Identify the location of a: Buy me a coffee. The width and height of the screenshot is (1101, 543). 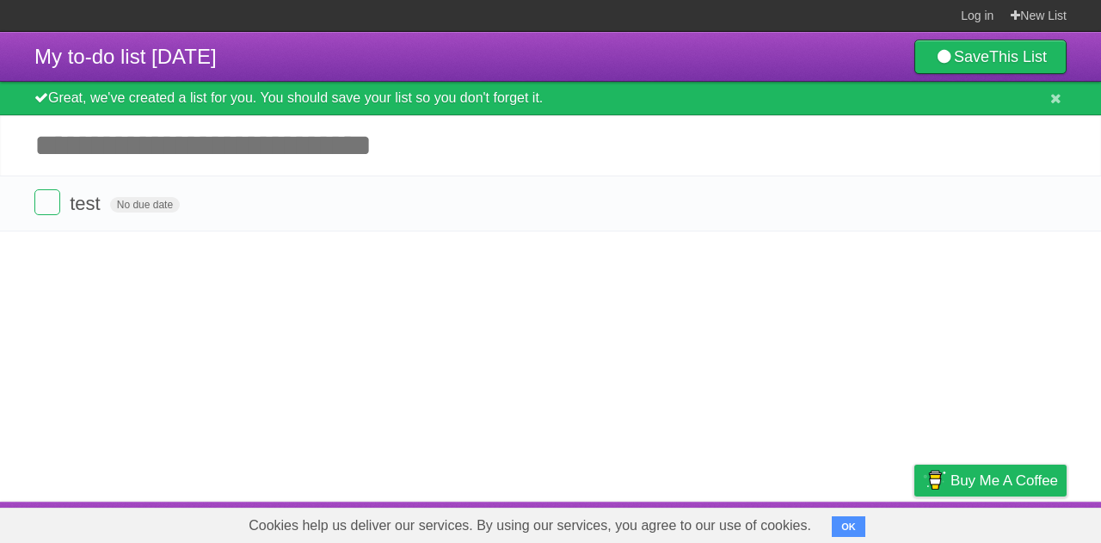
(990, 480).